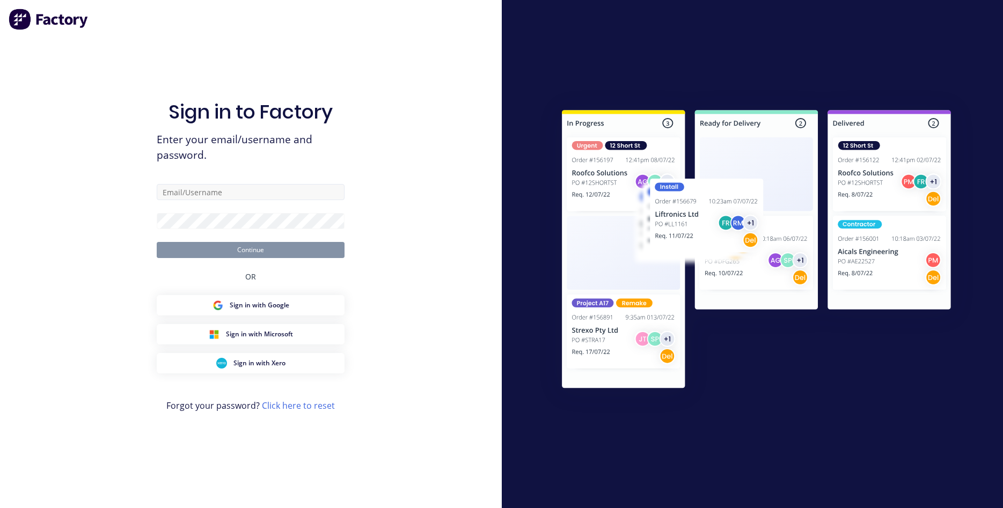  I want to click on input: Email/Username, so click(251, 192).